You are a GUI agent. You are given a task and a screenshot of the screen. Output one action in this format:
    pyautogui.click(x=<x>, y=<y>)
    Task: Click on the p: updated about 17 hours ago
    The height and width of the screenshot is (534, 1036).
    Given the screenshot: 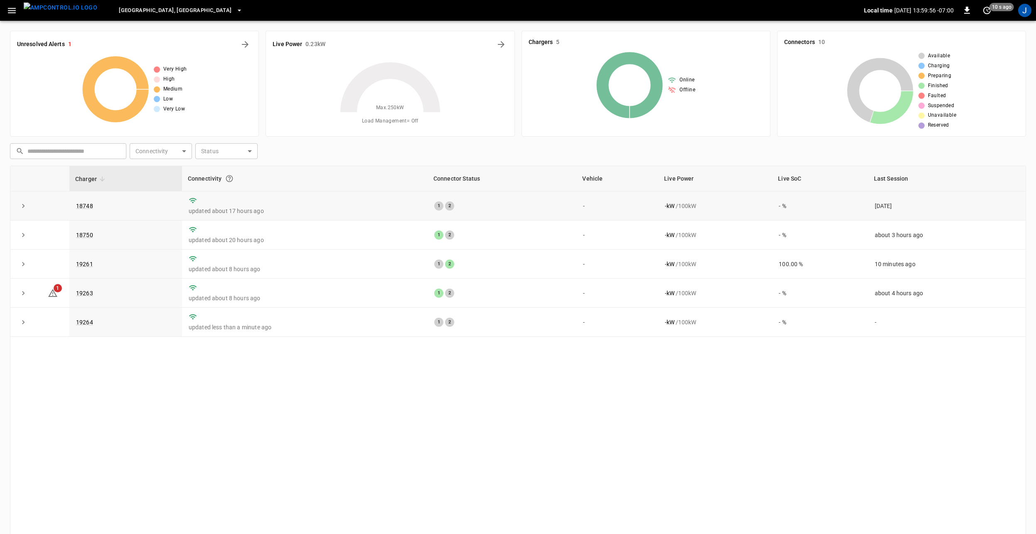 What is the action you would take?
    pyautogui.click(x=305, y=211)
    